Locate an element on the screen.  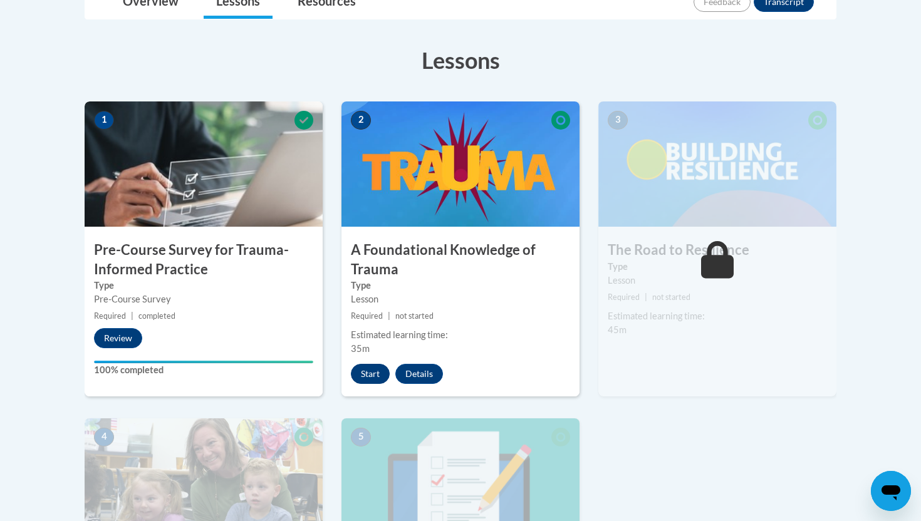
h3: A Foundational Knowledge of Trauma is located at coordinates (460, 260).